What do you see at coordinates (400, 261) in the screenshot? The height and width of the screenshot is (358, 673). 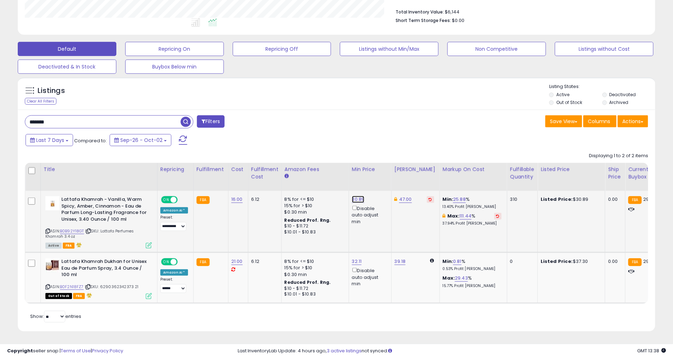 I see `a: 39.18` at bounding box center [400, 261].